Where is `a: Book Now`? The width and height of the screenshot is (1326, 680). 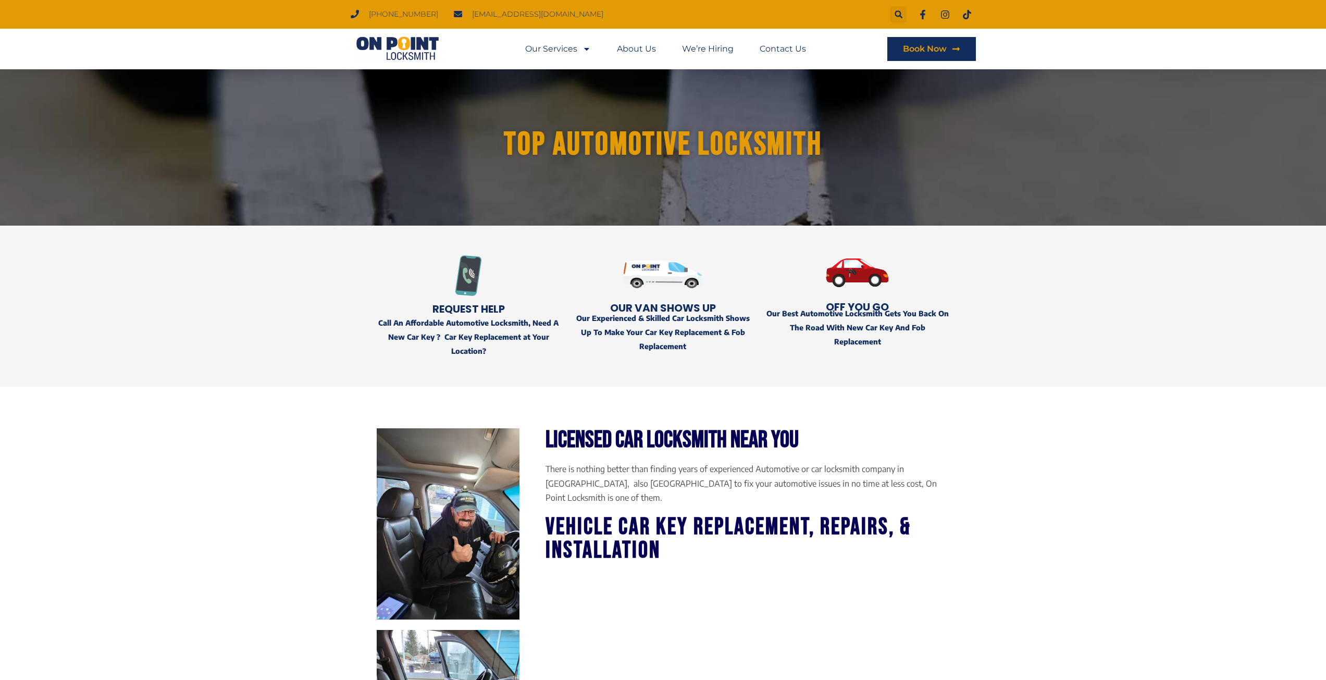
a: Book Now is located at coordinates (931, 49).